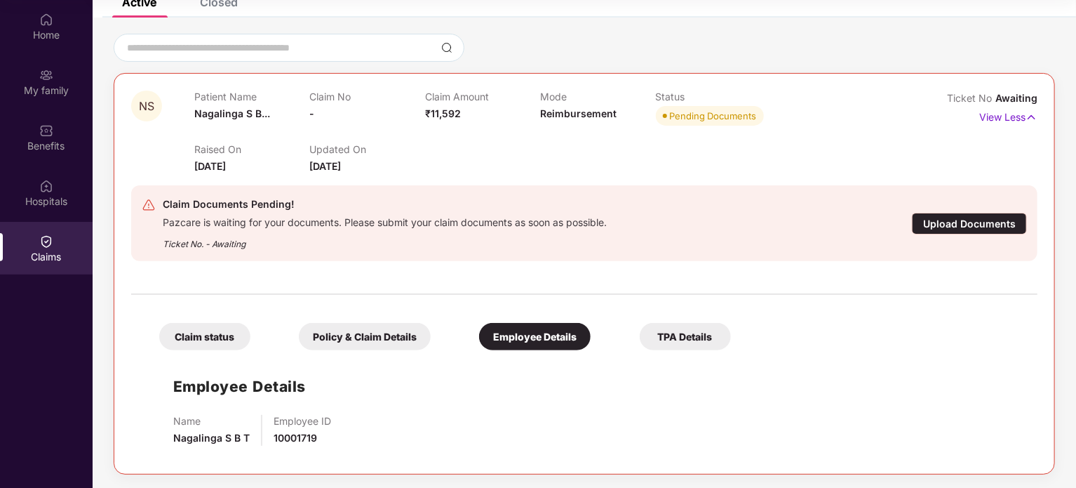 This screenshot has width=1076, height=488. Describe the element at coordinates (483, 96) in the screenshot. I see `p: Claim Amount` at that location.